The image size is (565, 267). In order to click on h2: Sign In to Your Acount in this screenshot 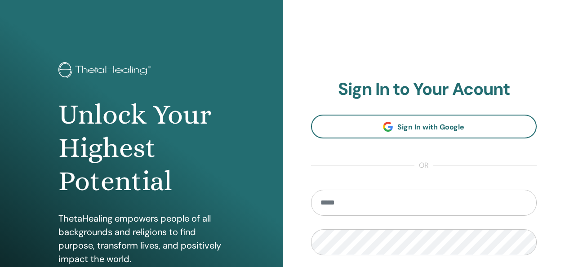, I will do `click(424, 89)`.